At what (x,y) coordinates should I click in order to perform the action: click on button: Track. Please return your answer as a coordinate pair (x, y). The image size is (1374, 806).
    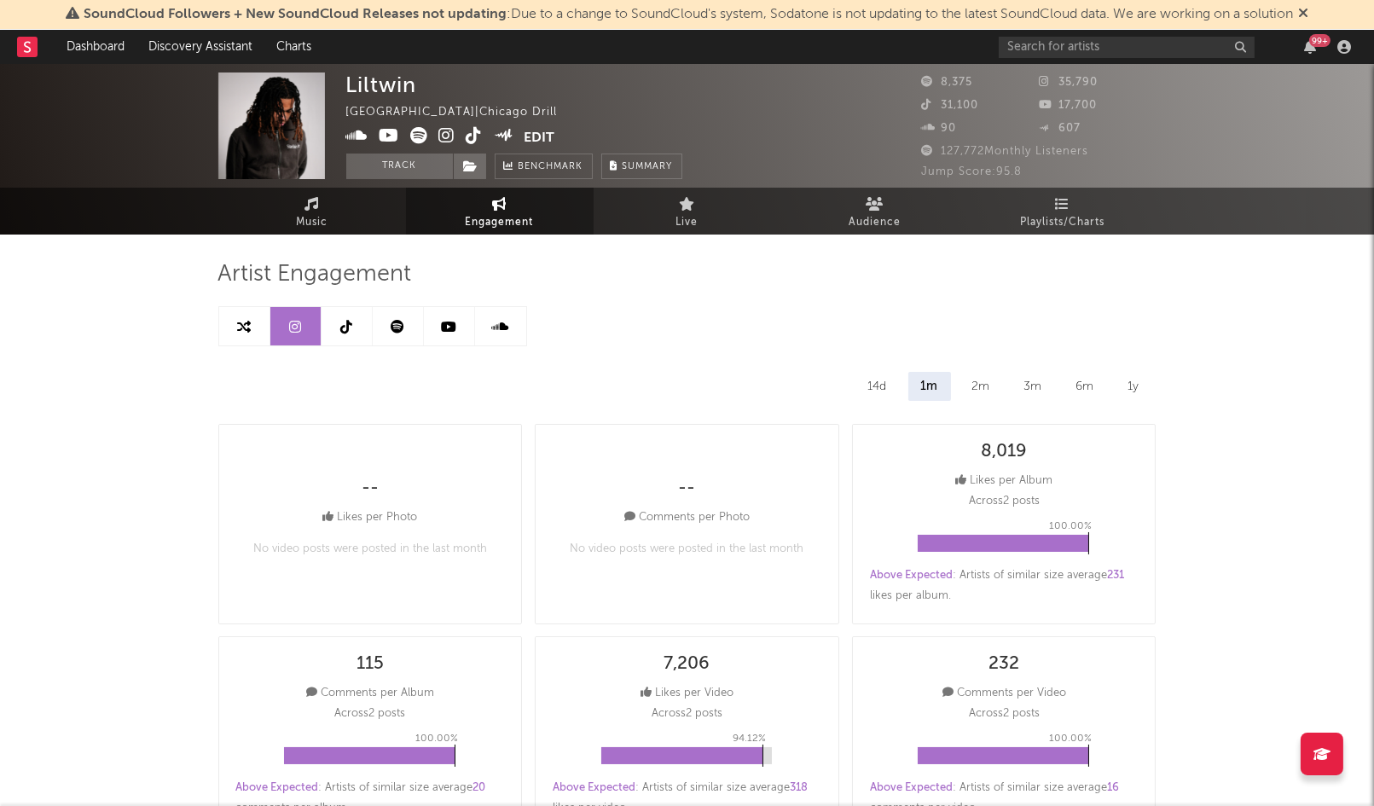
    Looking at the image, I should click on (399, 166).